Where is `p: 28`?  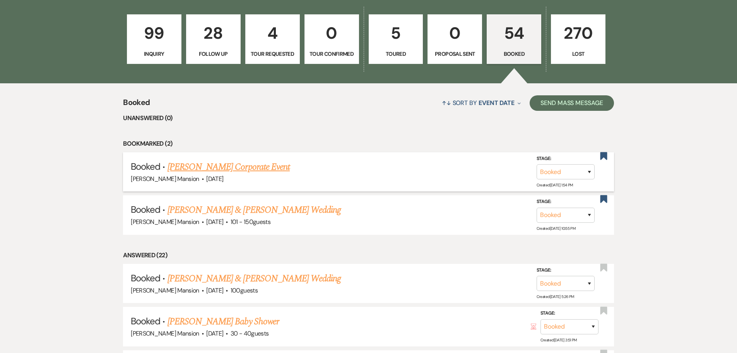
p: 28 is located at coordinates (213, 33).